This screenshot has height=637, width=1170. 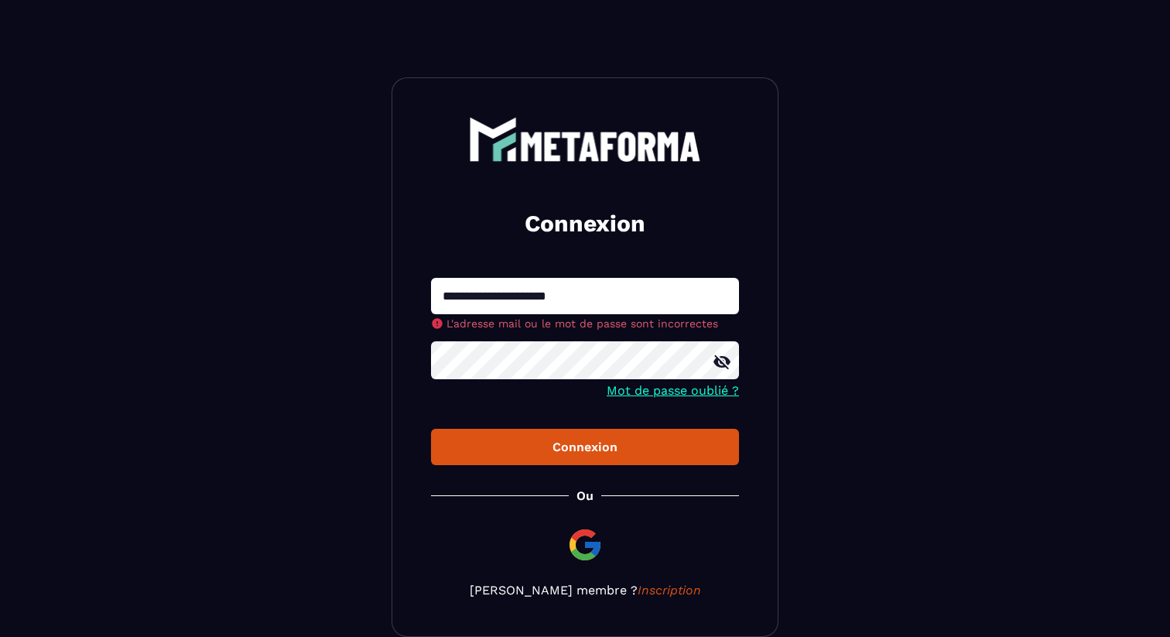 What do you see at coordinates (673, 390) in the screenshot?
I see `a: Mot de passe oublié ?` at bounding box center [673, 390].